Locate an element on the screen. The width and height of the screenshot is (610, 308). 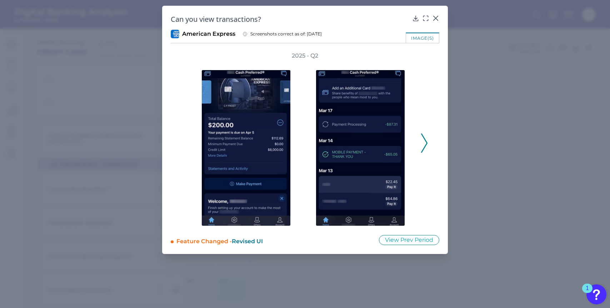
button: Open Resource Center, 1 new notification is located at coordinates (597, 294).